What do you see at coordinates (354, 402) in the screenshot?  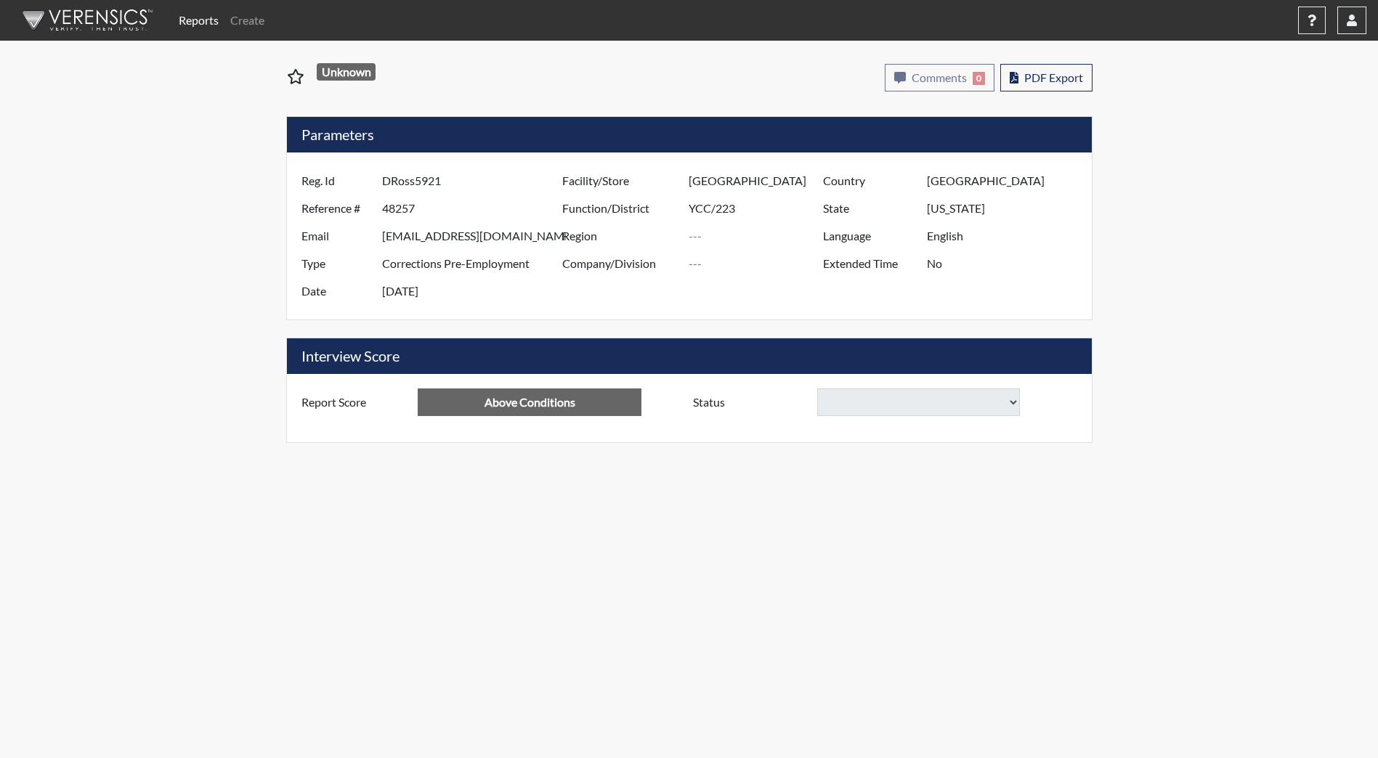 I see `label: Report Score` at bounding box center [354, 402].